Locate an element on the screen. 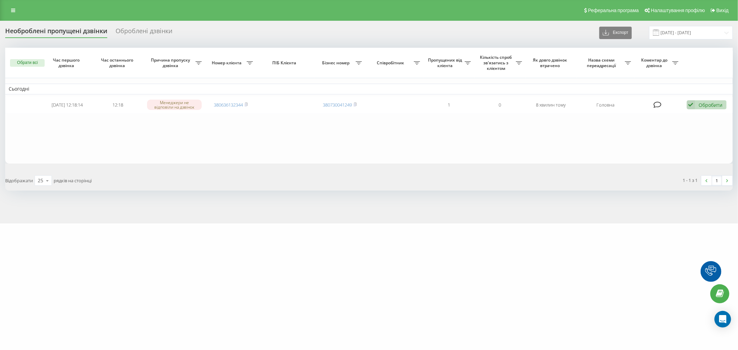 This screenshot has width=738, height=350. a: 380730041249 is located at coordinates (337, 105).